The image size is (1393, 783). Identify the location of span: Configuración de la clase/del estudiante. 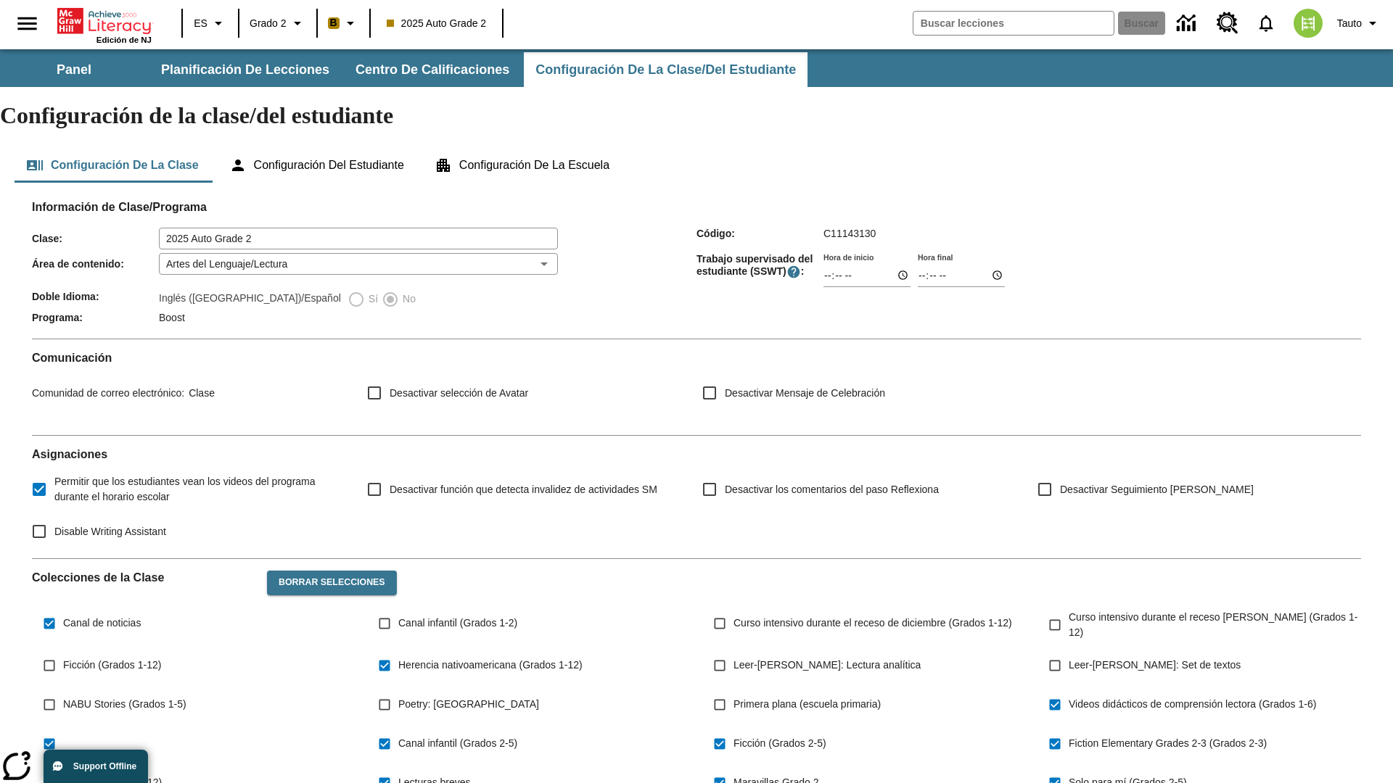
(665, 70).